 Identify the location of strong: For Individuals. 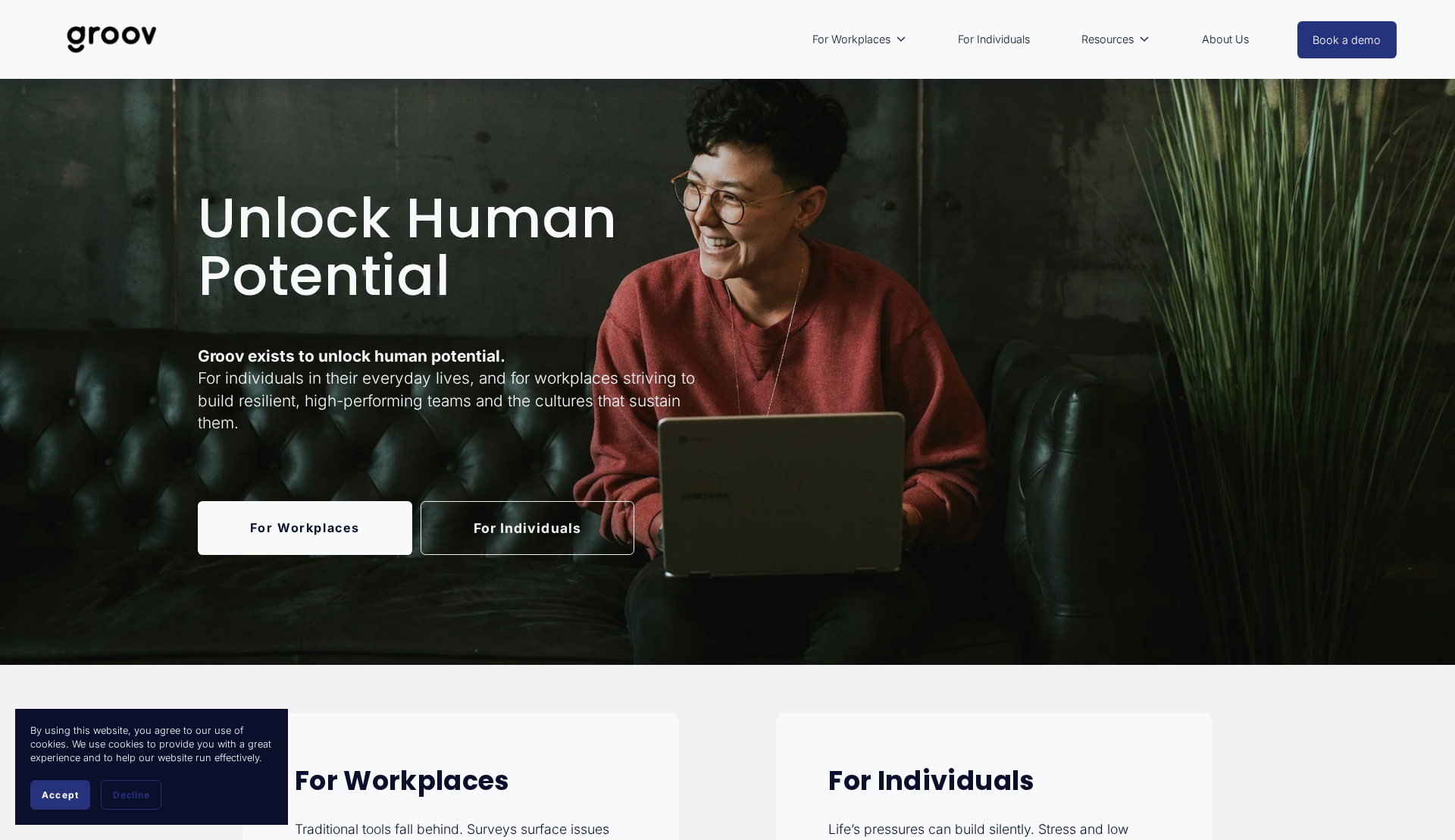
(931, 780).